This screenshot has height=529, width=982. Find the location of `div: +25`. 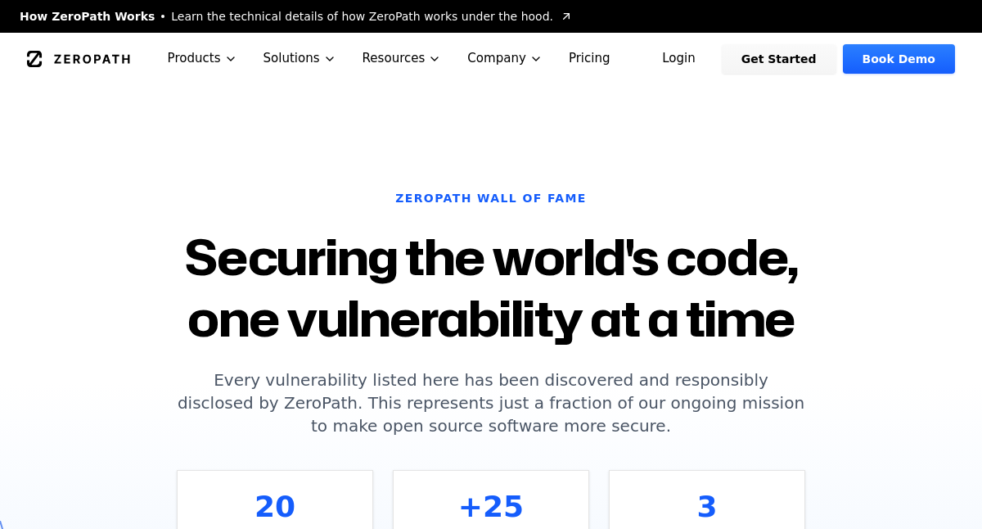

div: +25 is located at coordinates (491, 507).